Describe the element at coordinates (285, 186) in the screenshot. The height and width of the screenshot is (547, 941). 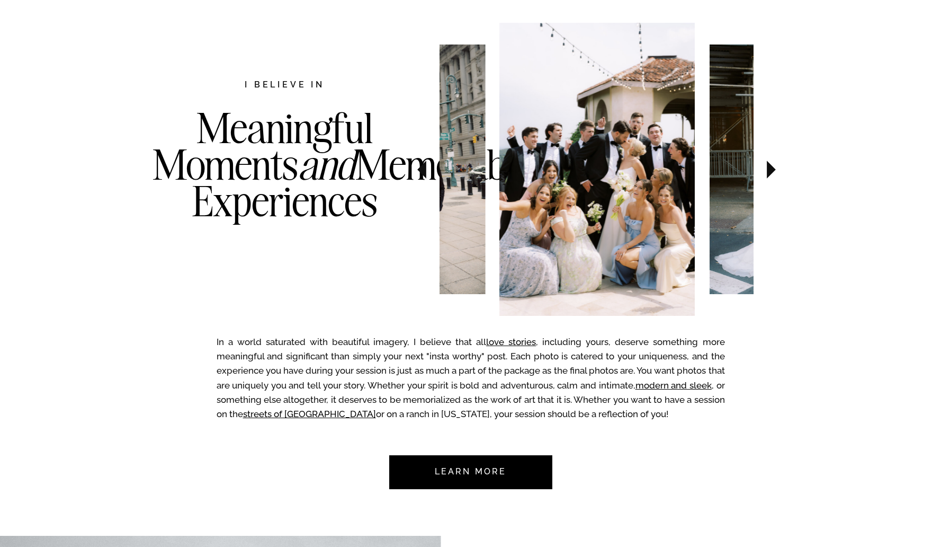
I see `h3: Meaningful Moments Memorable Experiences` at that location.